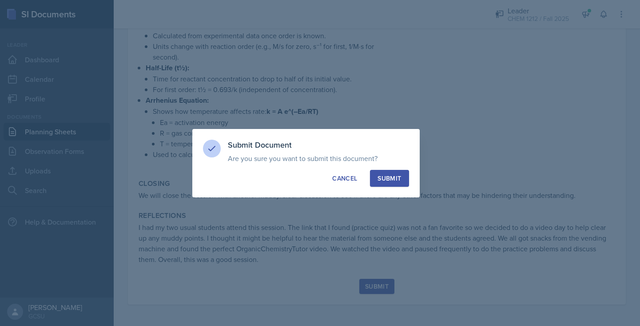 The height and width of the screenshot is (326, 640). Describe the element at coordinates (389, 178) in the screenshot. I see `div: Submit` at that location.